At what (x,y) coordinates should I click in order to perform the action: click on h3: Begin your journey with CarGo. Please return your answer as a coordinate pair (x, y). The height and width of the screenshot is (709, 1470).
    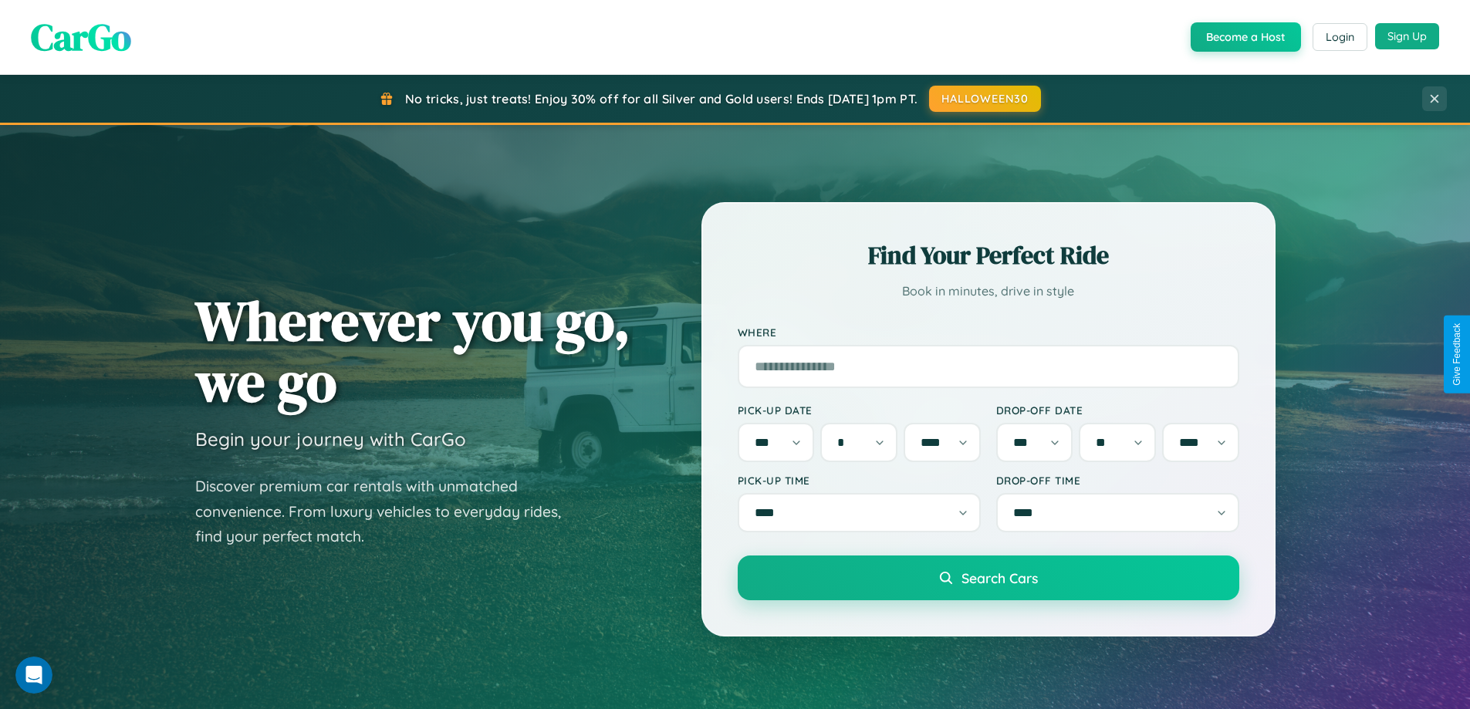
    Looking at the image, I should click on (330, 439).